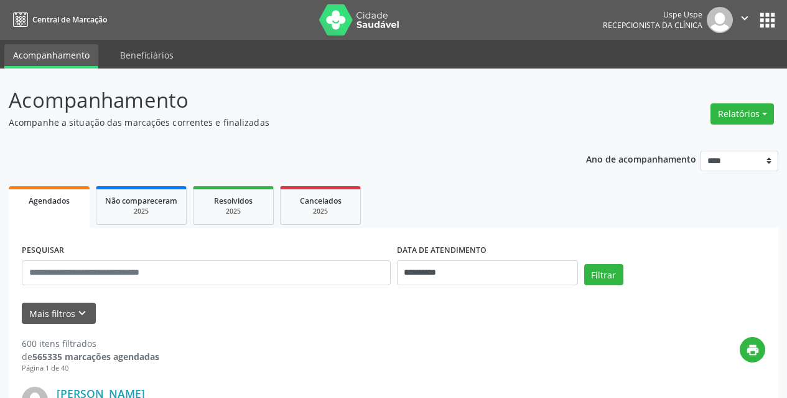 Image resolution: width=787 pixels, height=398 pixels. Describe the element at coordinates (43, 250) in the screenshot. I see `label: PESQUISAR` at that location.